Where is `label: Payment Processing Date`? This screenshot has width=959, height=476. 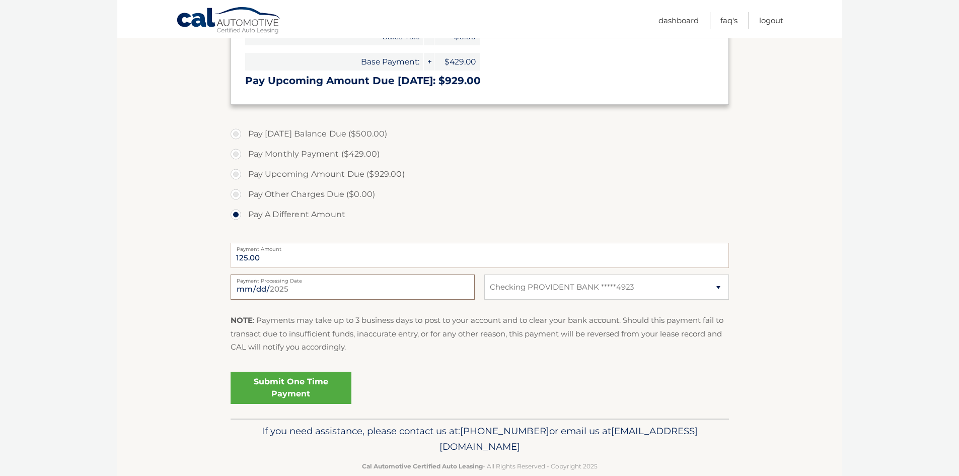 label: Payment Processing Date is located at coordinates (352, 278).